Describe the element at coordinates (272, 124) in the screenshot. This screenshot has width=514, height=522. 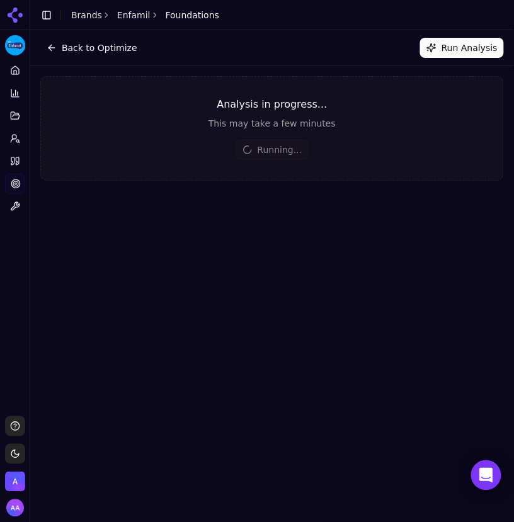
I see `div: This may take a few minutes` at that location.